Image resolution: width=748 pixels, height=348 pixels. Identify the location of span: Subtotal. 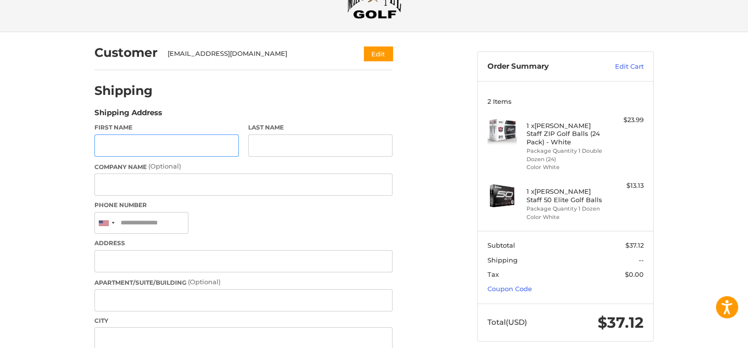
(501, 245).